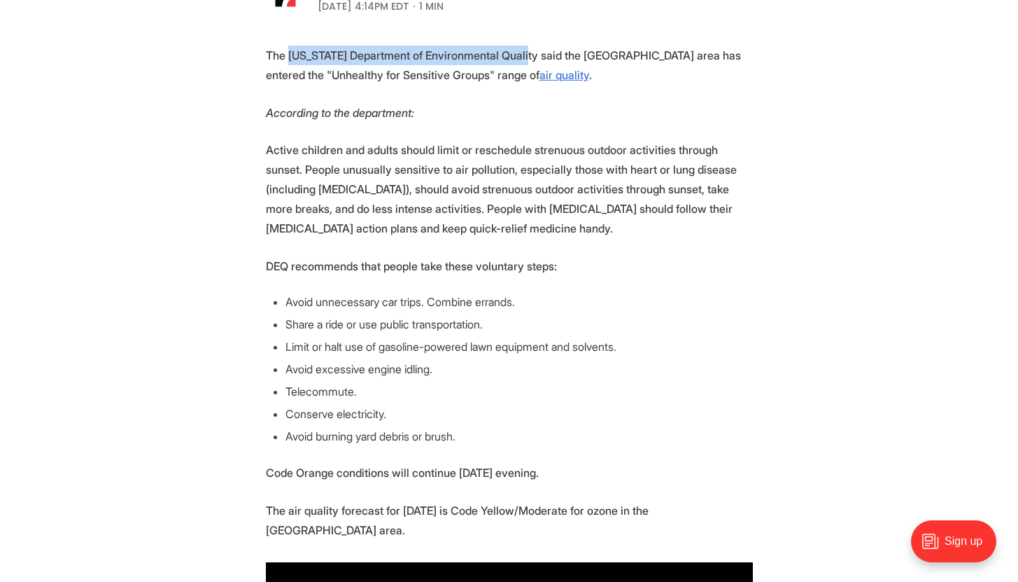 The height and width of the screenshot is (582, 1018). What do you see at coordinates (519, 369) in the screenshot?
I see `li: Avoid excessive engine idling.` at bounding box center [519, 369].